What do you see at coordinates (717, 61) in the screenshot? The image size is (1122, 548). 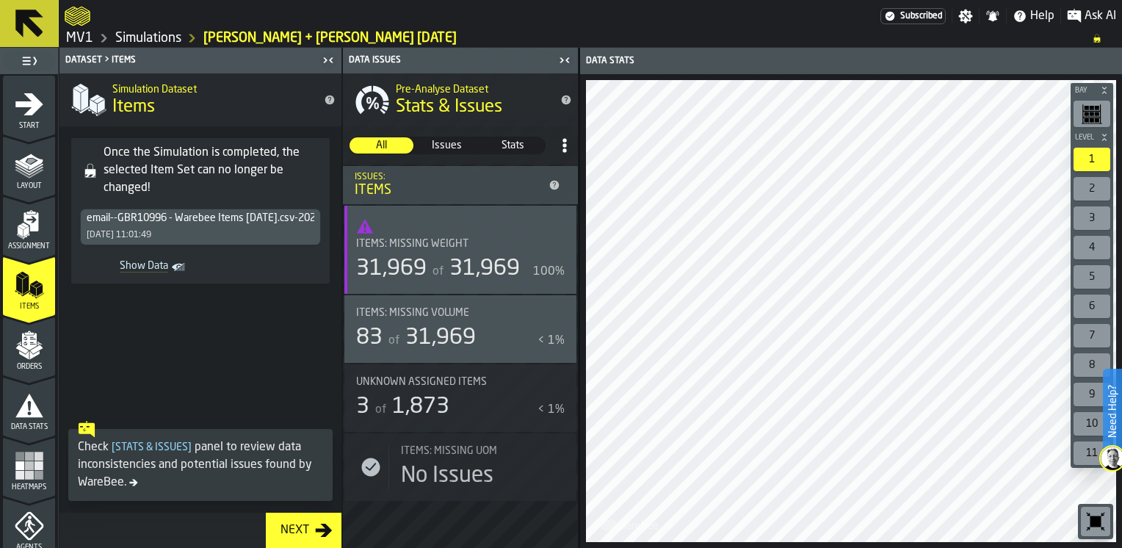 I see `div: Data Stats` at bounding box center [717, 61].